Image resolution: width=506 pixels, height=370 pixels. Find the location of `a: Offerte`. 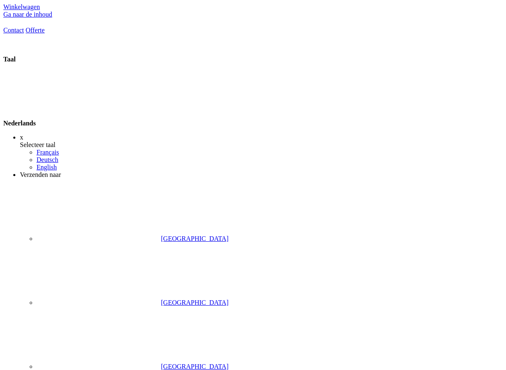

a: Offerte is located at coordinates (35, 30).